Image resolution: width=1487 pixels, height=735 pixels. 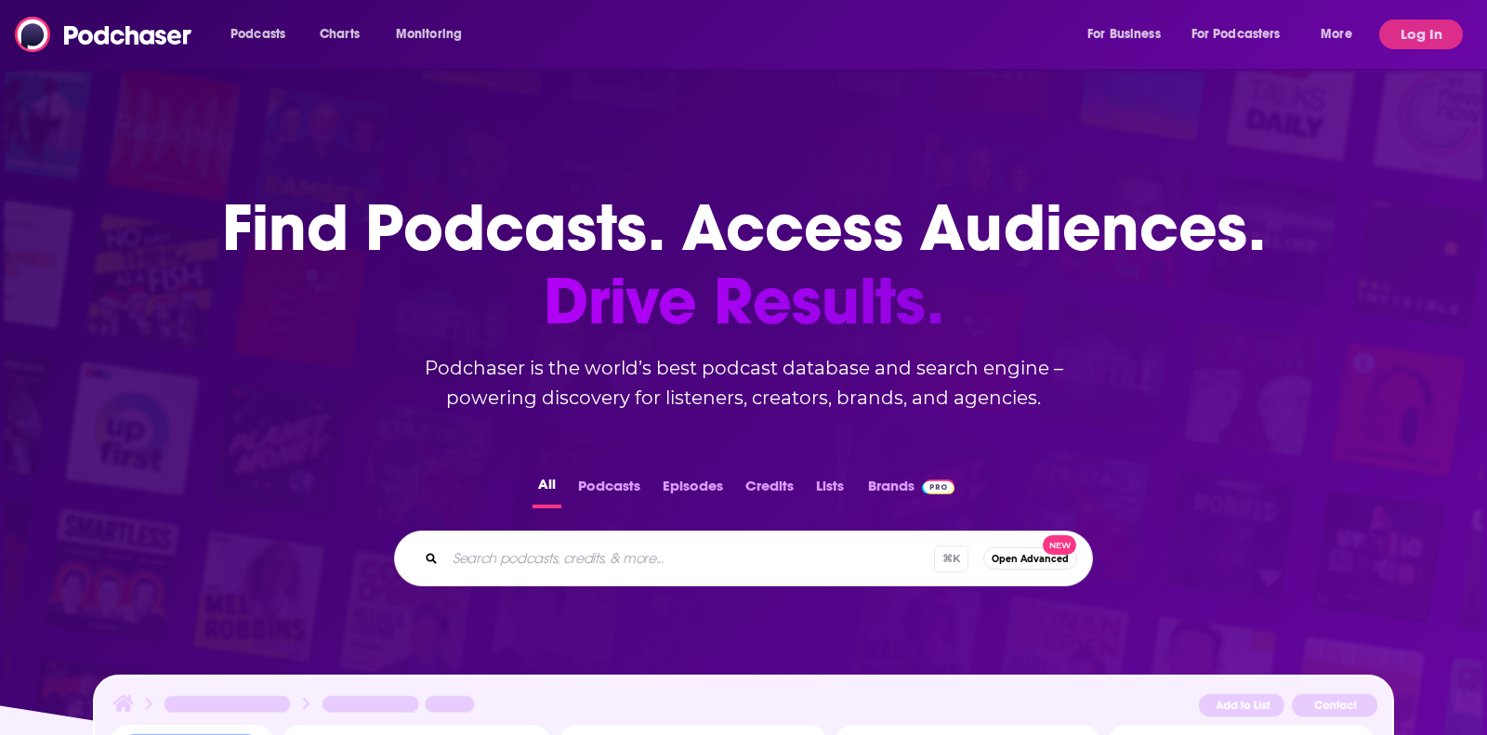 I want to click on h1: Find Podcasts. Access Audiences., so click(x=743, y=265).